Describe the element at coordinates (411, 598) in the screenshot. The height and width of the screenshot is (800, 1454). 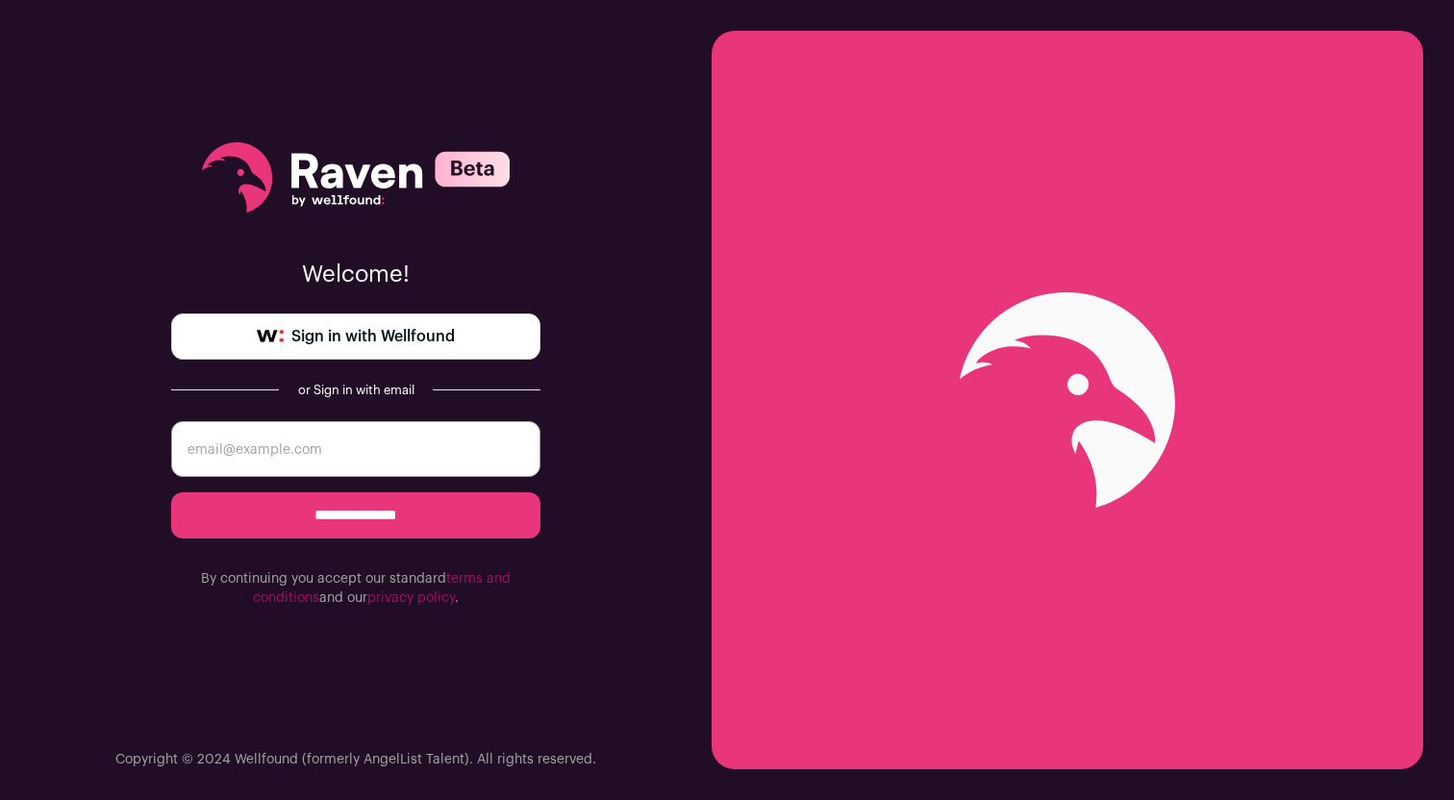
I see `a: privacy policy` at that location.